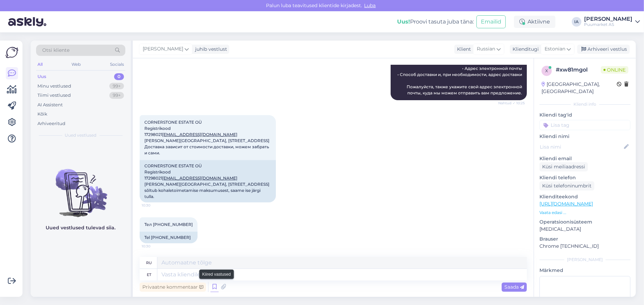  I want to click on div: Tiimi vestlused, so click(54, 95).